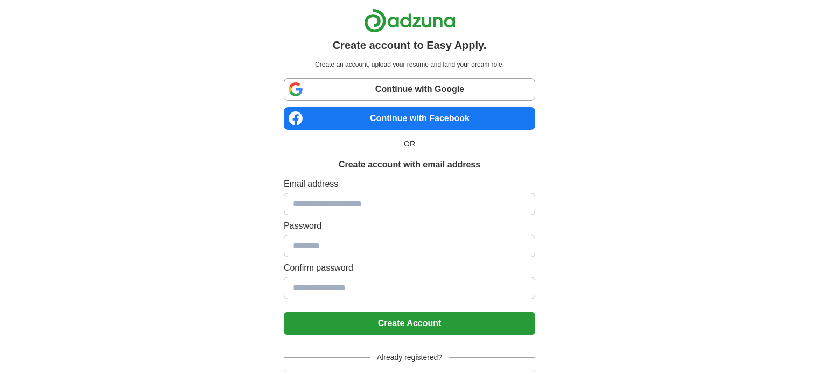 The image size is (819, 374). What do you see at coordinates (410, 45) in the screenshot?
I see `h1: Create account to Easy Apply.` at bounding box center [410, 45].